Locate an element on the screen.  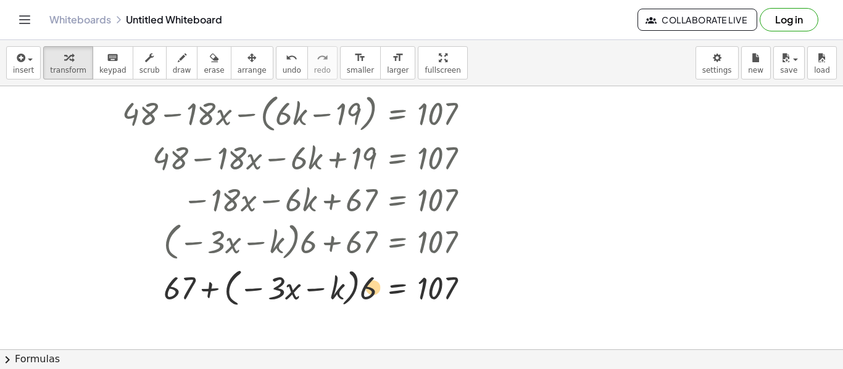
span: load is located at coordinates (822, 70).